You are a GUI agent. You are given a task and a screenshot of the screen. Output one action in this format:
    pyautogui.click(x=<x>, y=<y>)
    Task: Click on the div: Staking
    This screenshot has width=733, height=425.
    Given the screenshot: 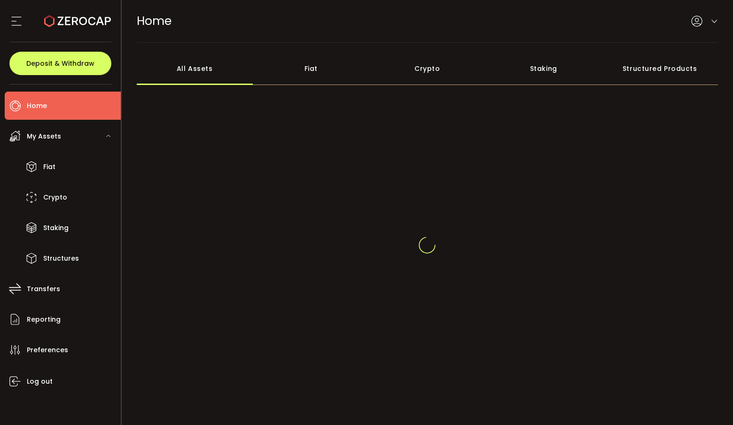 What is the action you would take?
    pyautogui.click(x=544, y=69)
    